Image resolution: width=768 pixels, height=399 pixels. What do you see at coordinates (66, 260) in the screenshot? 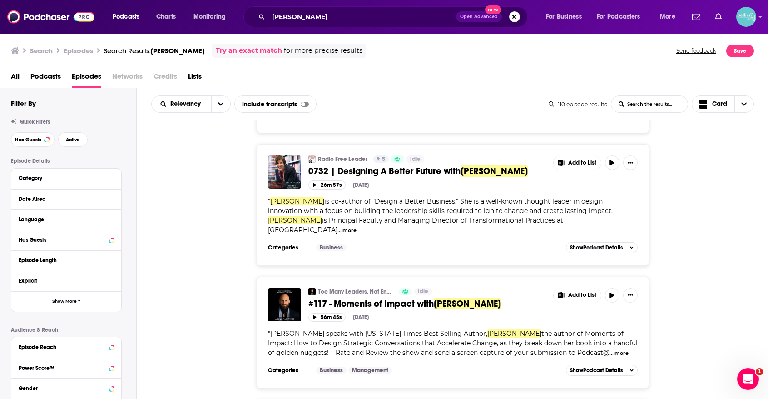
I see `button: Episode Length` at bounding box center [66, 260].